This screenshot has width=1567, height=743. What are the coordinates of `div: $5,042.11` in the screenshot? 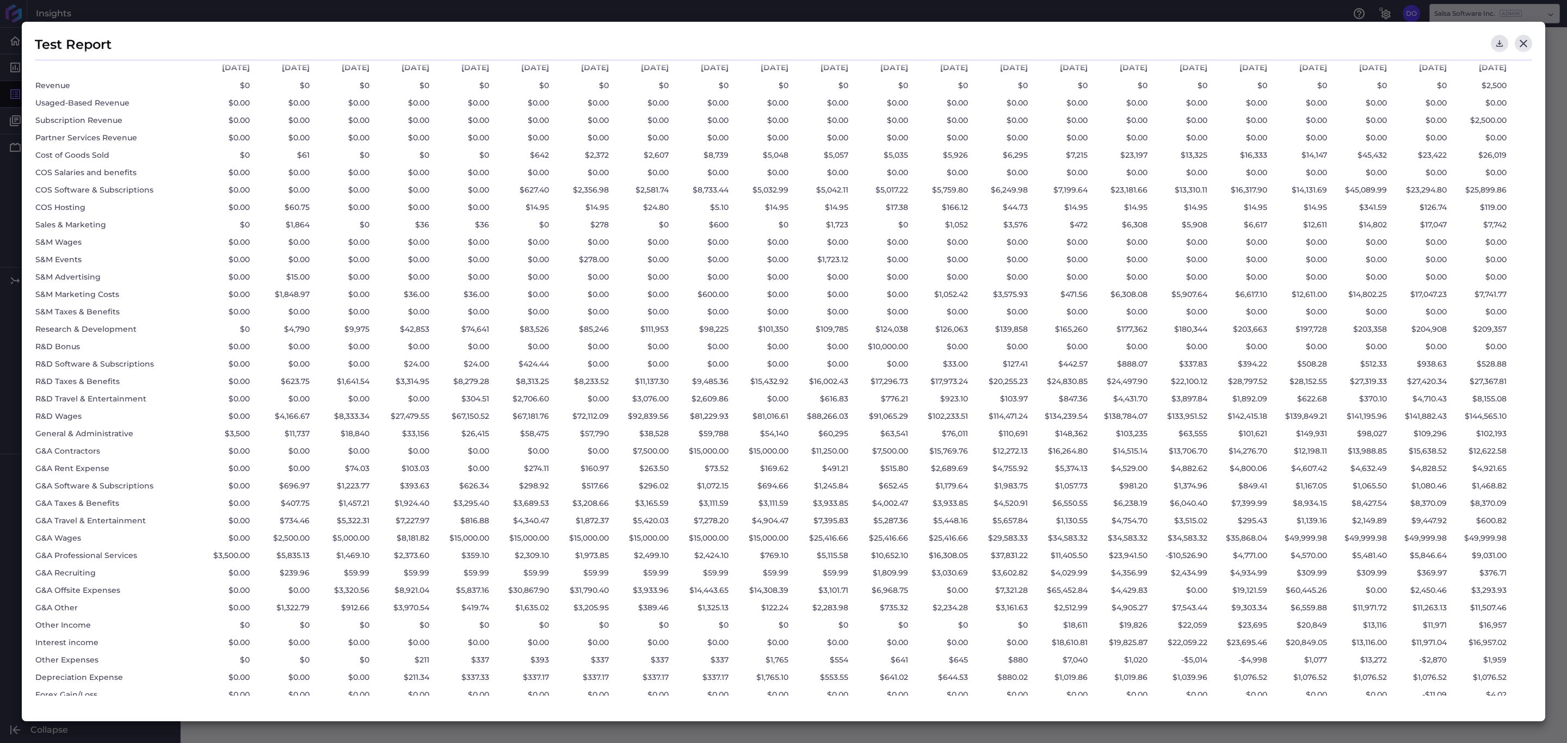 It's located at (819, 190).